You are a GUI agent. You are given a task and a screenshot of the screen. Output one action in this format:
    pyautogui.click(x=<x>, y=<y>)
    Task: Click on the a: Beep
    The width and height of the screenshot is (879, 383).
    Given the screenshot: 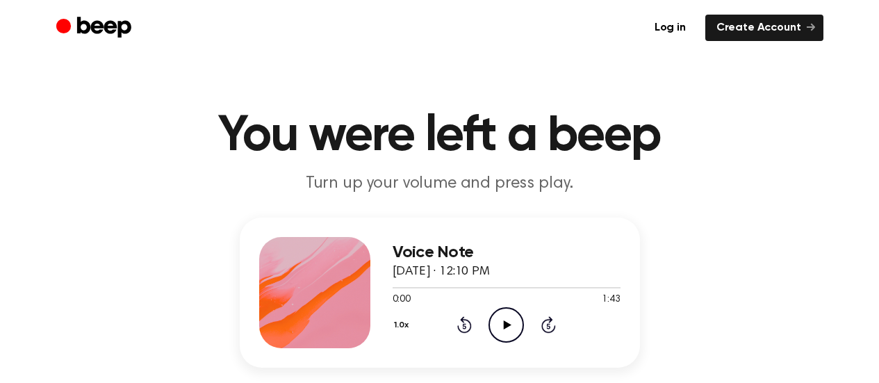 What is the action you would take?
    pyautogui.click(x=95, y=28)
    